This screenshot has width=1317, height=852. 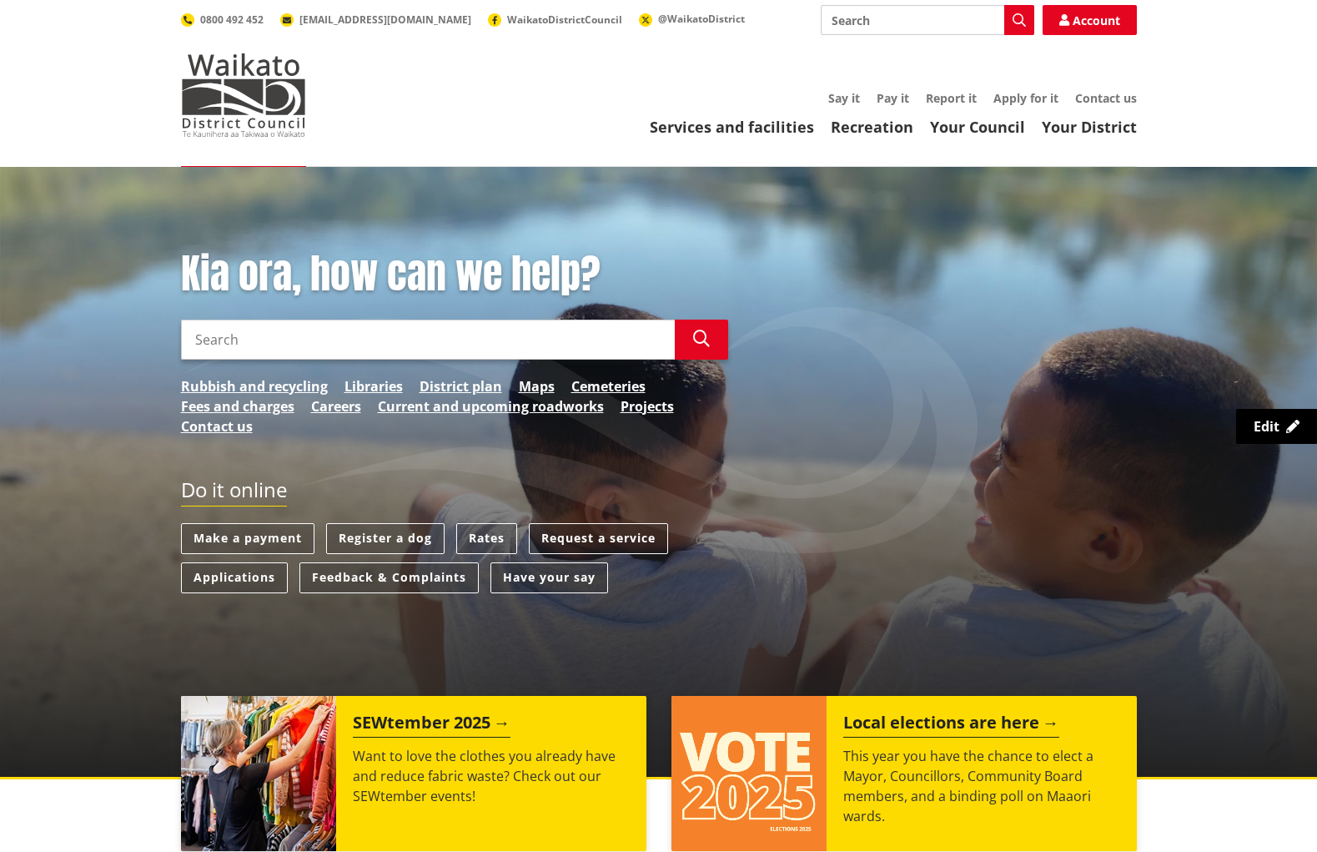 What do you see at coordinates (702, 18) in the screenshot?
I see `span: @WaikatoDistrict` at bounding box center [702, 18].